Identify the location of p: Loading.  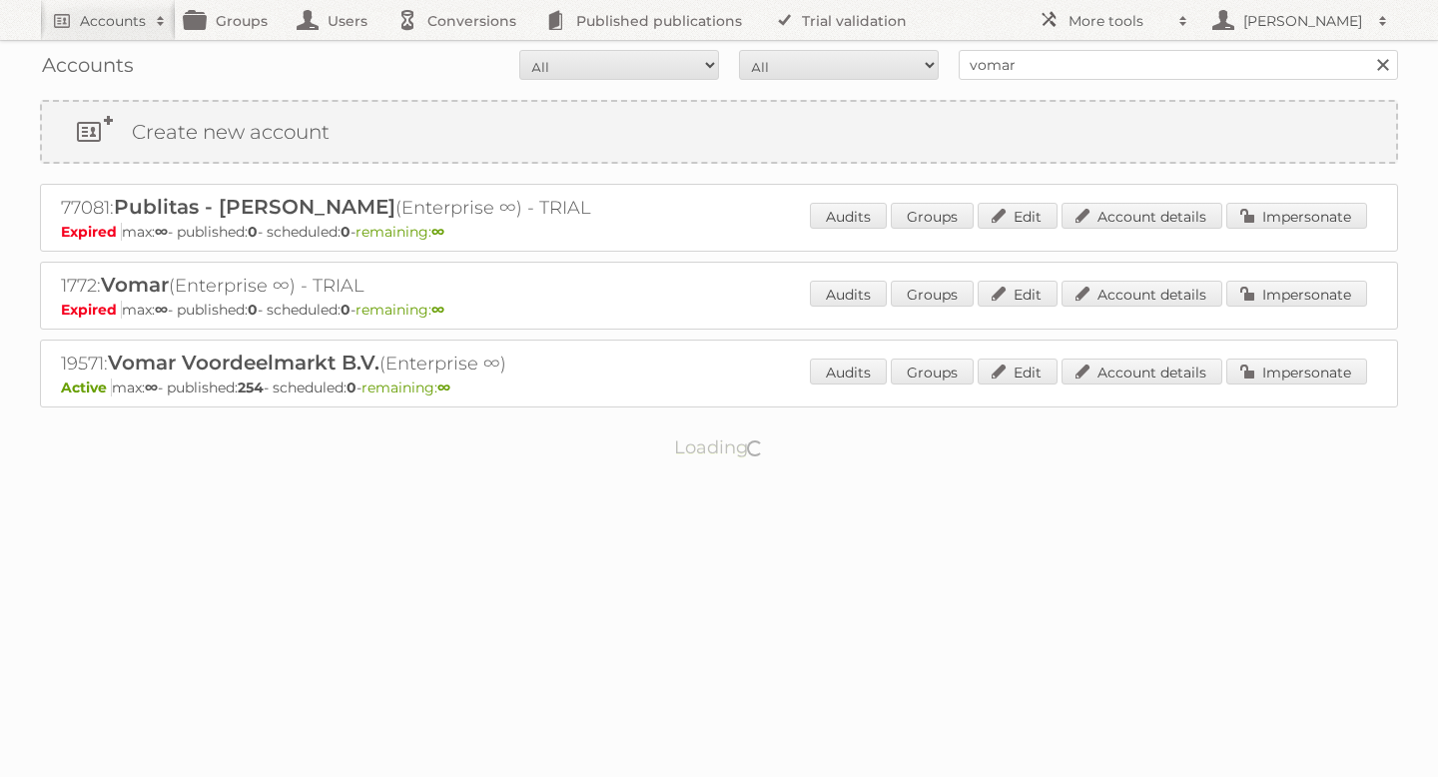
(719, 447).